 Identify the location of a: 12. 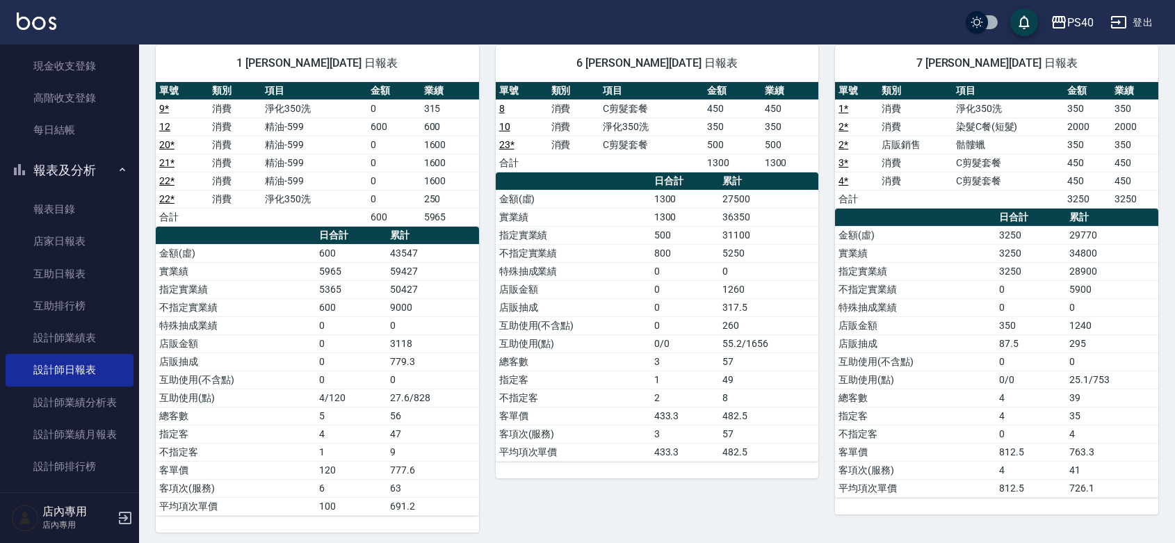
(165, 127).